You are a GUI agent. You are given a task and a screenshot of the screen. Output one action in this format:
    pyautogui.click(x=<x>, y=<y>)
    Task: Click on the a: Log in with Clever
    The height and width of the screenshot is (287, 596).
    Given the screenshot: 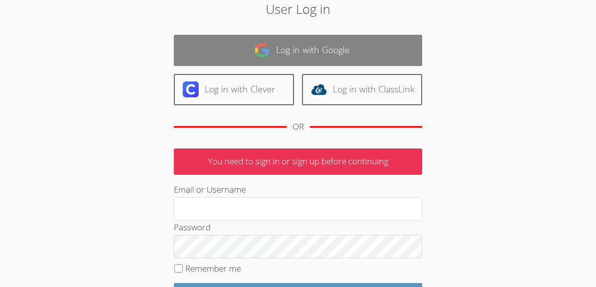 What is the action you would take?
    pyautogui.click(x=234, y=89)
    